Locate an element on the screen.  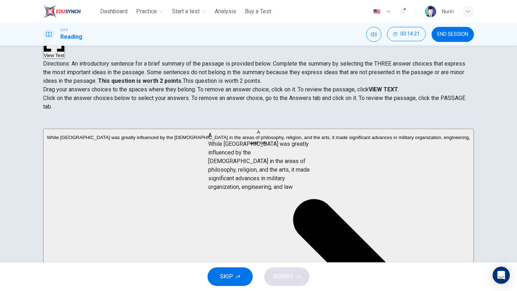
a: ELTC logo is located at coordinates (70, 11).